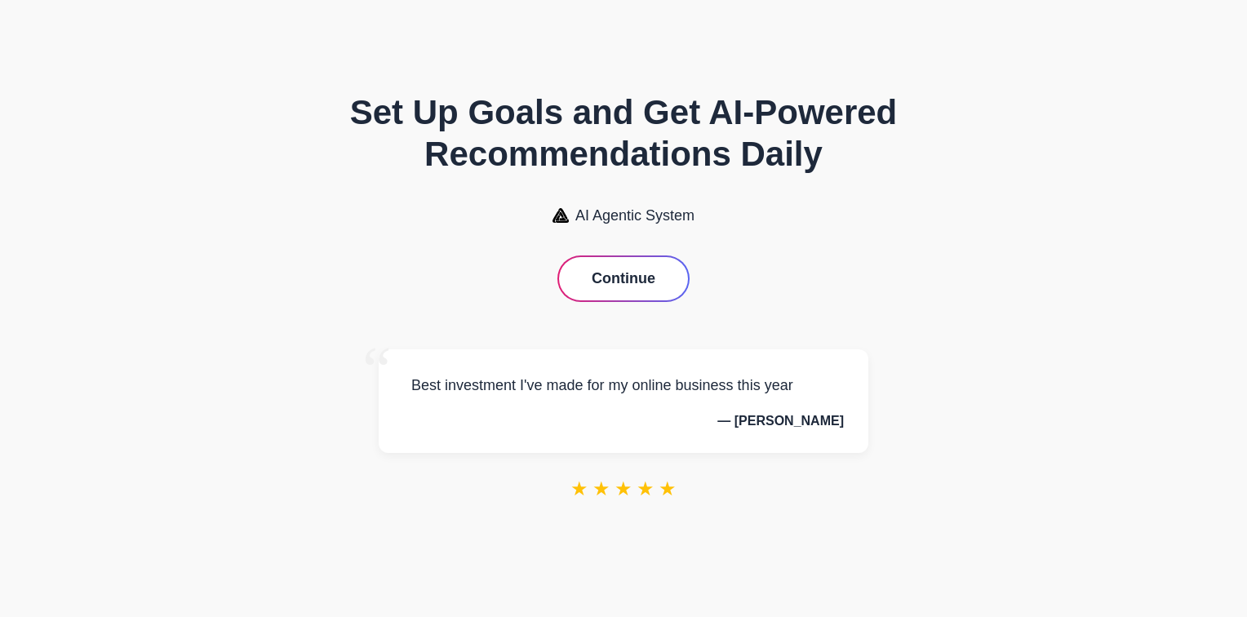 The width and height of the screenshot is (1247, 617). I want to click on span: AI Agentic System, so click(635, 216).